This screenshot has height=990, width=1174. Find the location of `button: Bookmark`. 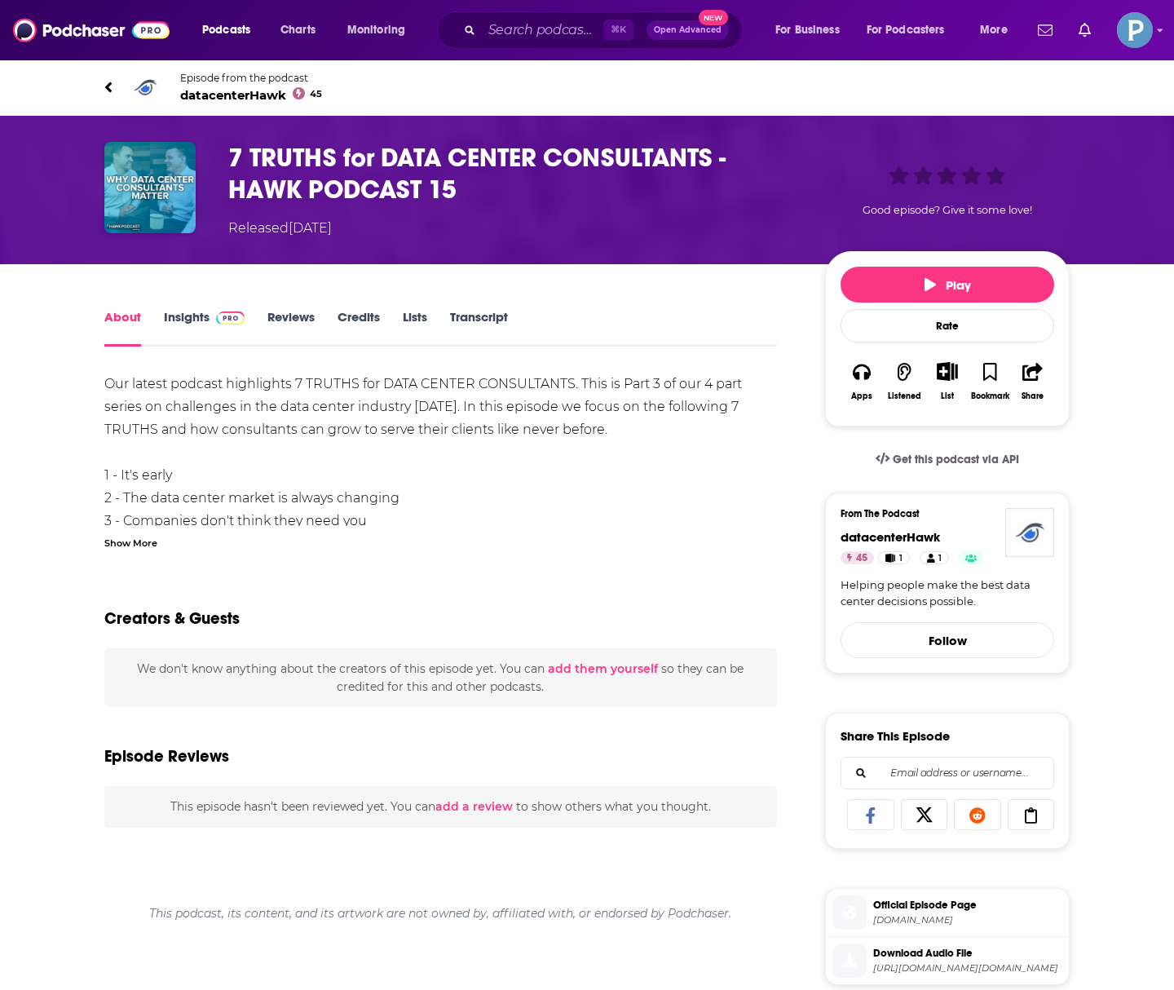

button: Bookmark is located at coordinates (990, 381).